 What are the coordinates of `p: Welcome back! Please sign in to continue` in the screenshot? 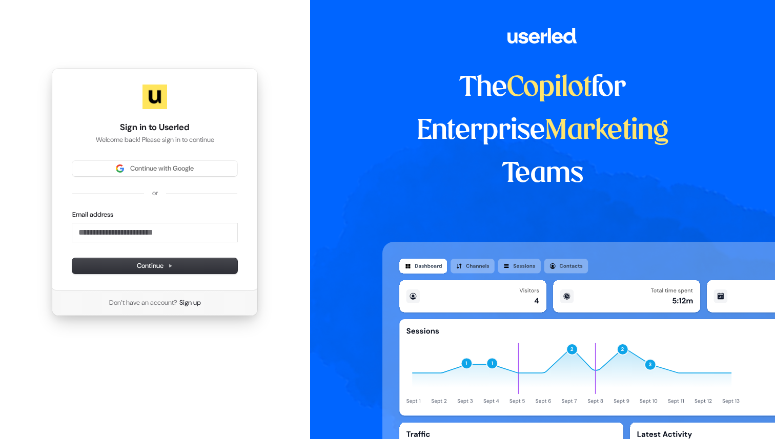 It's located at (155, 140).